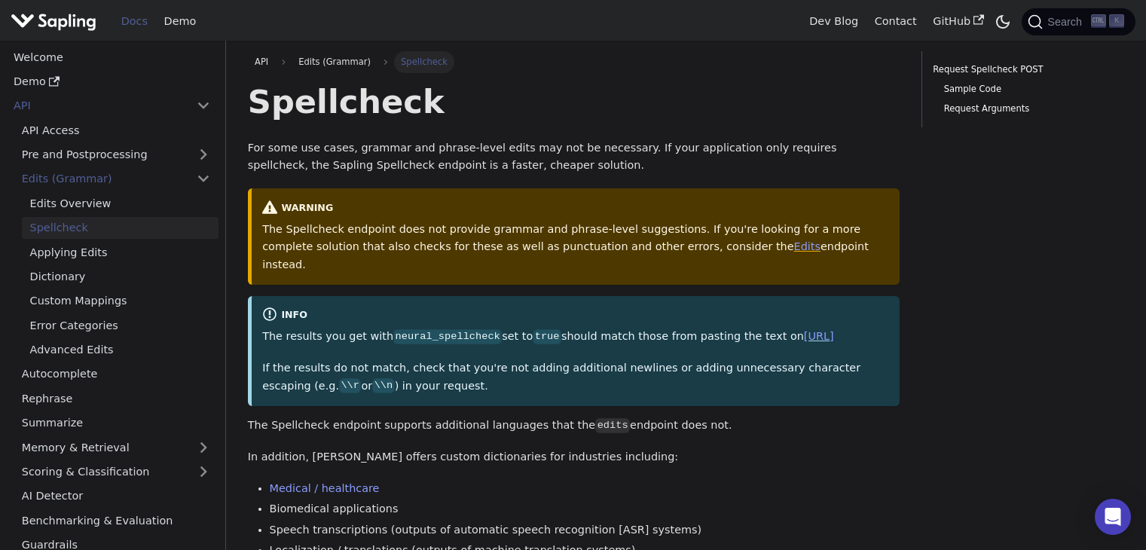 The width and height of the screenshot is (1146, 550). What do you see at coordinates (575, 337) in the screenshot?
I see `p: The results you get with set to should match those from pasting the text on` at bounding box center [575, 337].